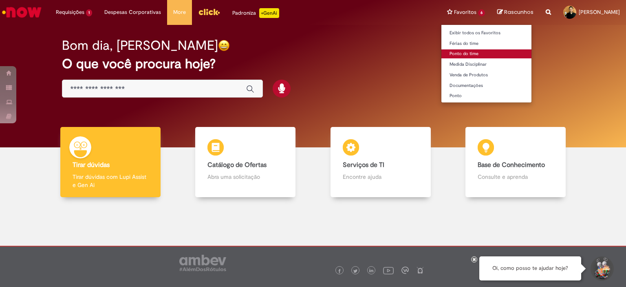 Image resolution: width=626 pixels, height=287 pixels. Describe the element at coordinates (487, 64) in the screenshot. I see `a: Medida Disciplinar` at that location.